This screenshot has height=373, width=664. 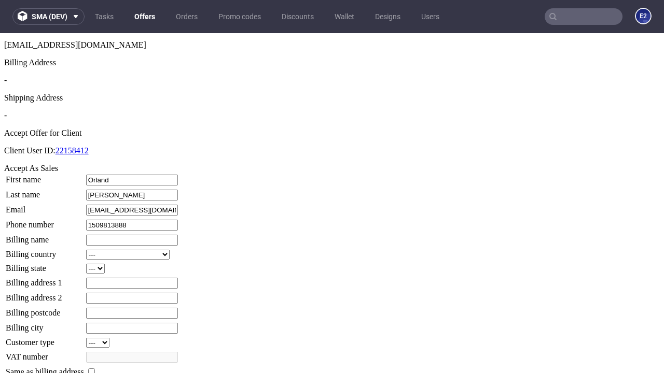 I want to click on a: Users, so click(x=430, y=17).